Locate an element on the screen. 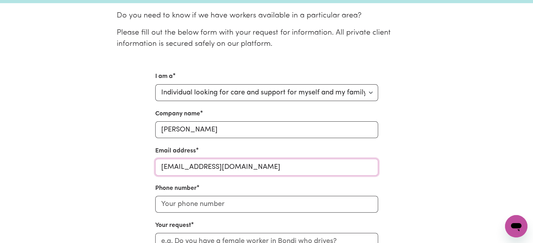  label: Company name is located at coordinates (178, 114).